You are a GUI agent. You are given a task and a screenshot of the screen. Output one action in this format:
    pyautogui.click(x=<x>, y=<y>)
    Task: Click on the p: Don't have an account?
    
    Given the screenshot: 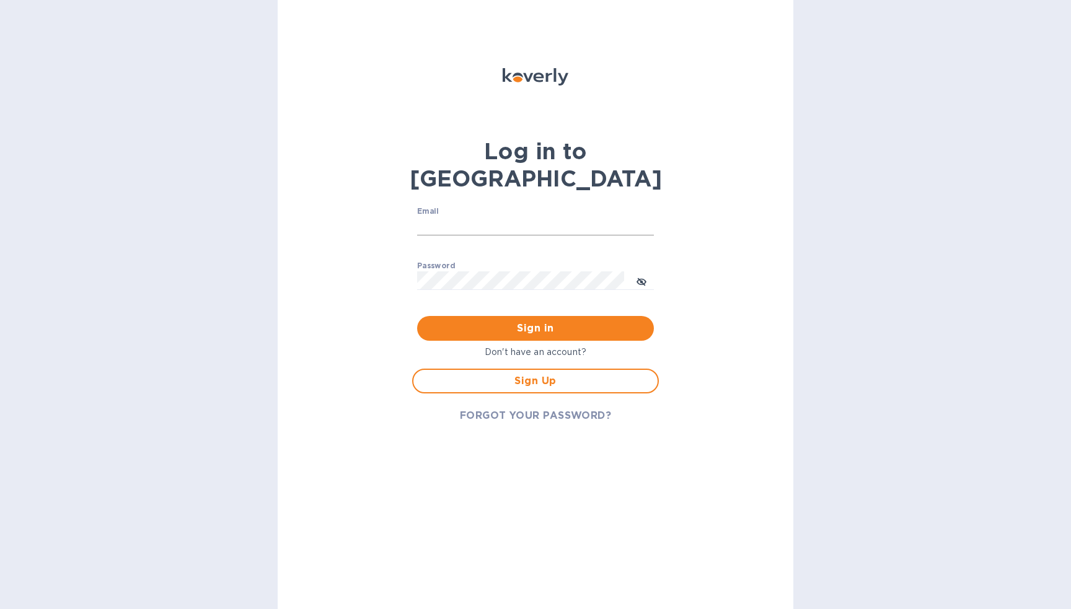 What is the action you would take?
    pyautogui.click(x=536, y=352)
    